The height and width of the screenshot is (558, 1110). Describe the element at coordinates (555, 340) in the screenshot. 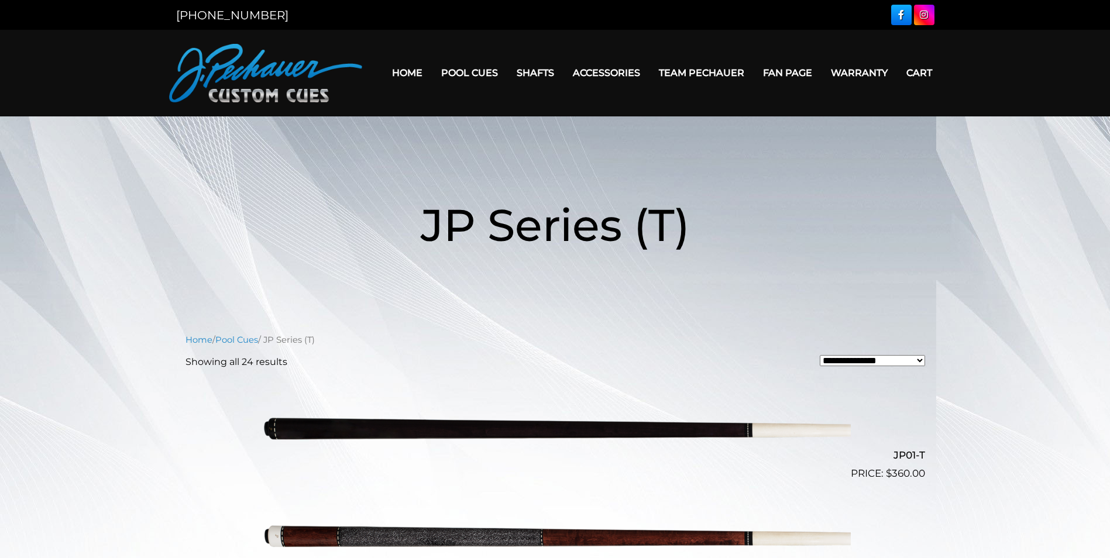

I see `nav: Breadcrumb` at that location.